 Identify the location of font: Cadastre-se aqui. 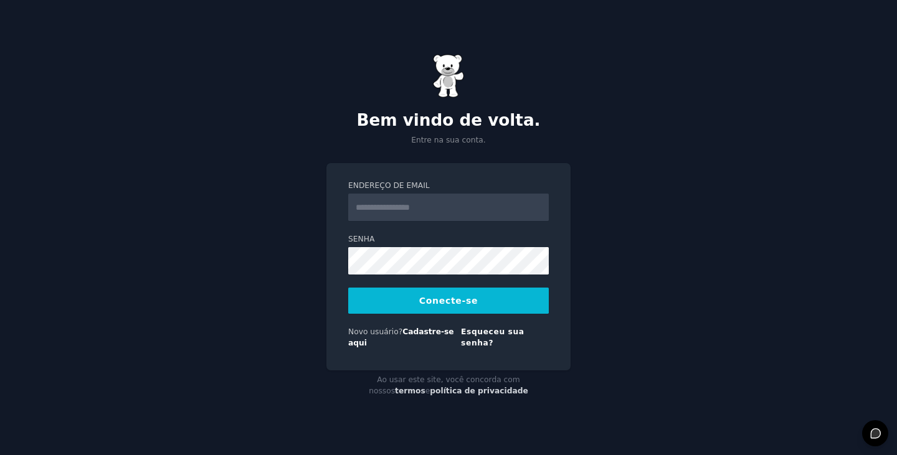
(401, 338).